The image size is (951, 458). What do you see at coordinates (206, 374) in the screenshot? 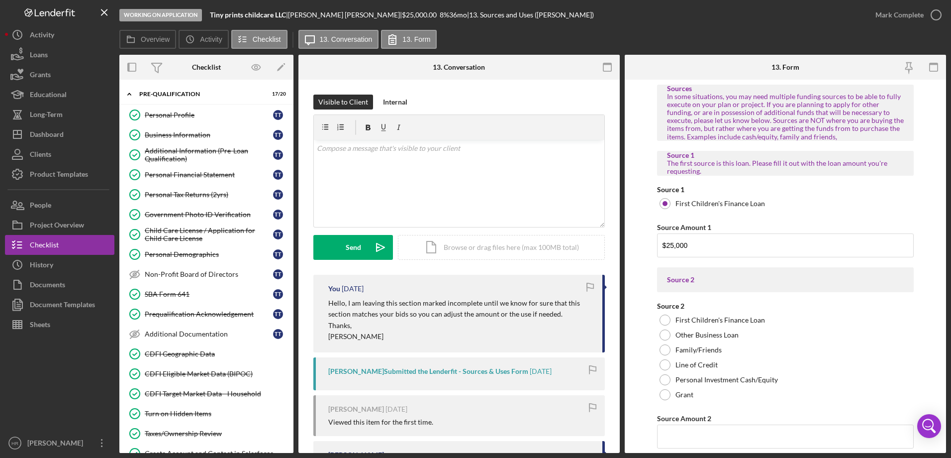
I see `a: CDFI Eligible Market Data (BIPOC)` at bounding box center [206, 374].